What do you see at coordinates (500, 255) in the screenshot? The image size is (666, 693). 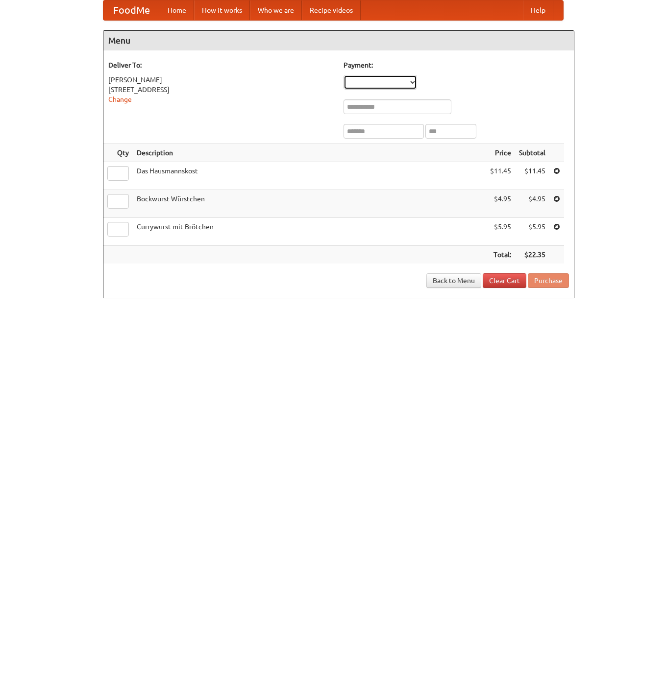 I see `th: Total:` at bounding box center [500, 255].